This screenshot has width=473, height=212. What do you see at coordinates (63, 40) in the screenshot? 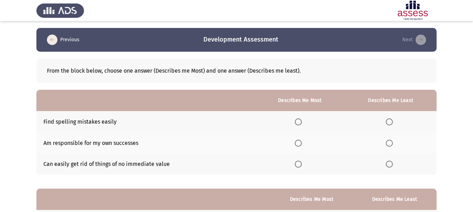
I see `button: load previous page` at bounding box center [63, 40].